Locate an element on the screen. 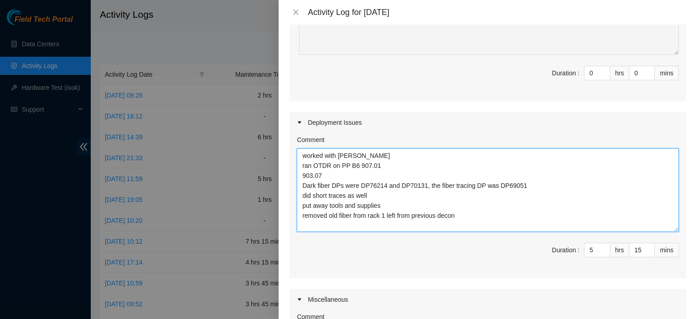 Image resolution: width=697 pixels, height=319 pixels. div: Deployment Issues is located at coordinates (488, 123).